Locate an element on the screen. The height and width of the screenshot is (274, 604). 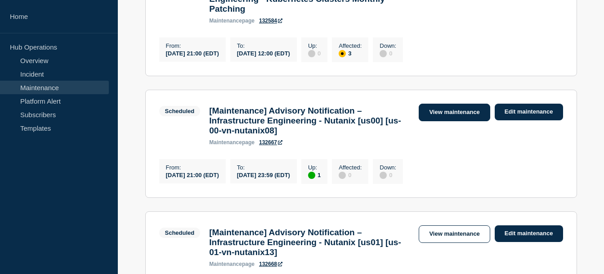
a: 132584 is located at coordinates (271, 21).